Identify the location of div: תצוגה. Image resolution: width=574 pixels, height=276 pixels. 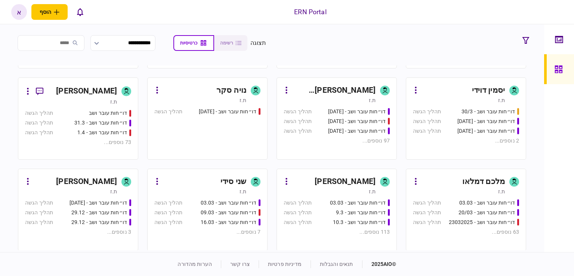
(258, 43).